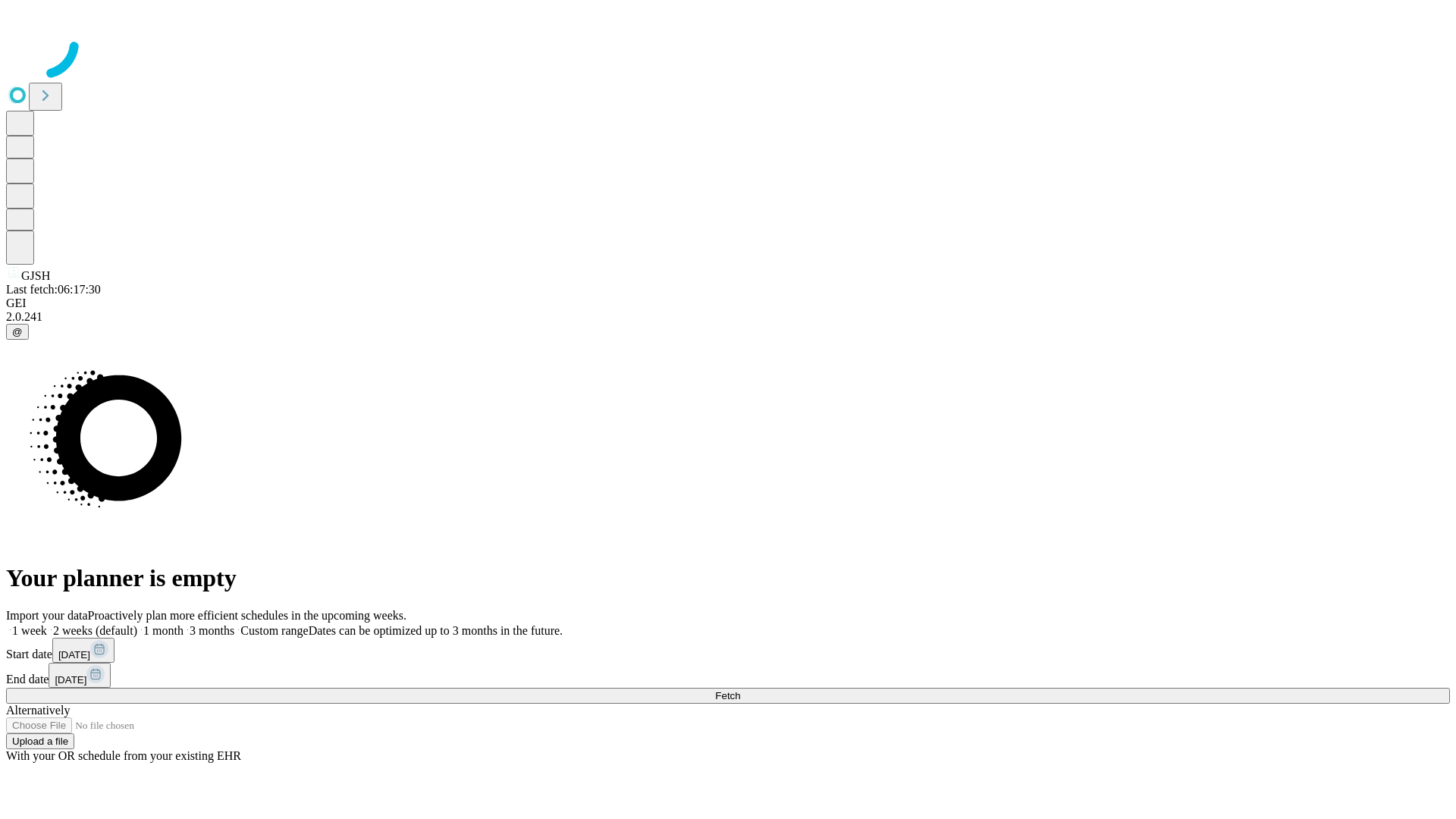  Describe the element at coordinates (163, 630) in the screenshot. I see `span: 1 month` at that location.